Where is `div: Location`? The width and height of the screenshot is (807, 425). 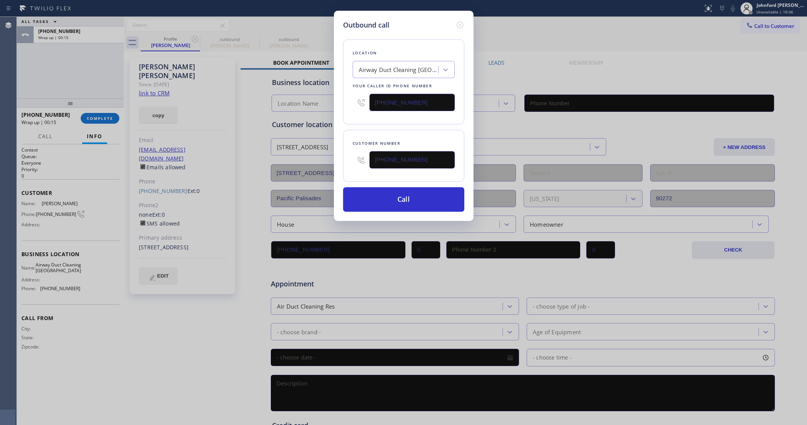 div: Location is located at coordinates (403, 53).